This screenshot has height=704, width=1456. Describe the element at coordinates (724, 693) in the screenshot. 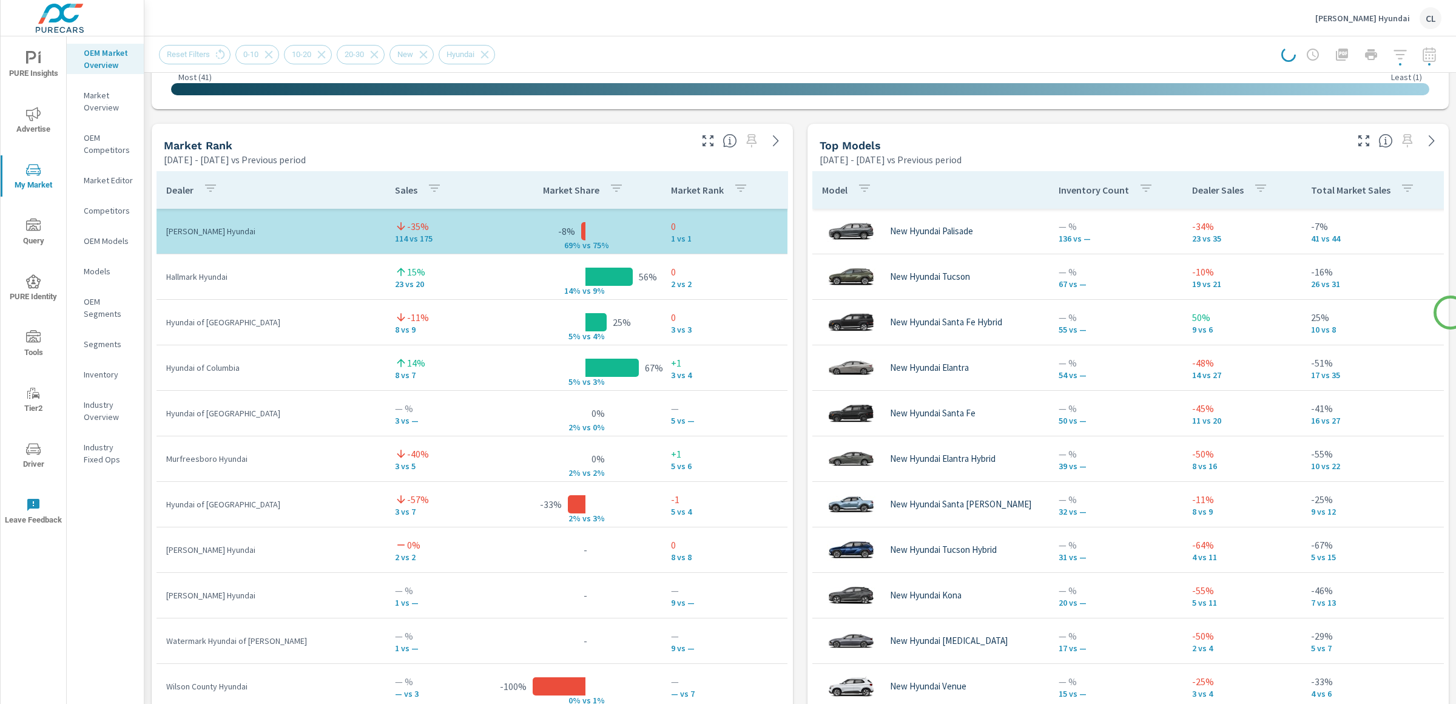

I see `p: — vs 7` at that location.